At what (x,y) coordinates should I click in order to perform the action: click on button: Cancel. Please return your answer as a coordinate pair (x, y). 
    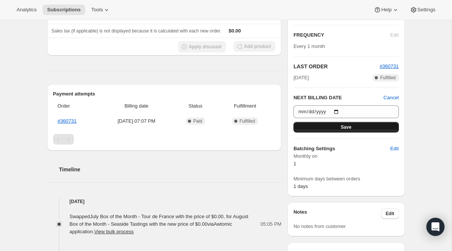
    Looking at the image, I should click on (391, 98).